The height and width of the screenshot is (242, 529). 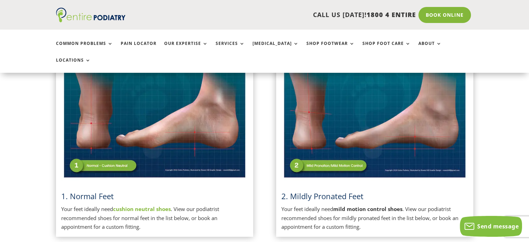 I want to click on button: Send message, so click(x=491, y=226).